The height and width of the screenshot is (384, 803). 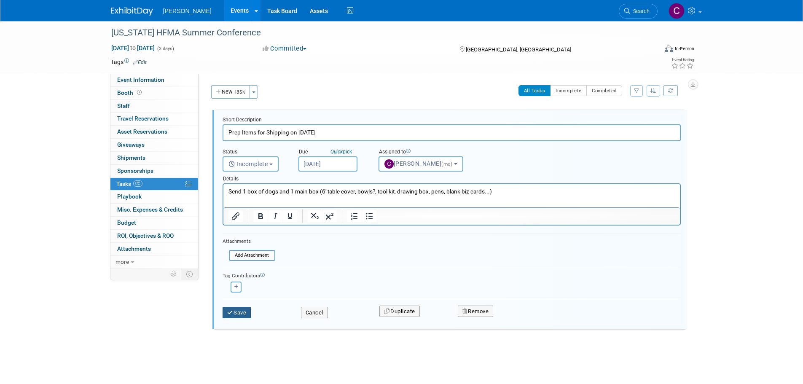 I want to click on a: Travel Reservations, so click(x=154, y=119).